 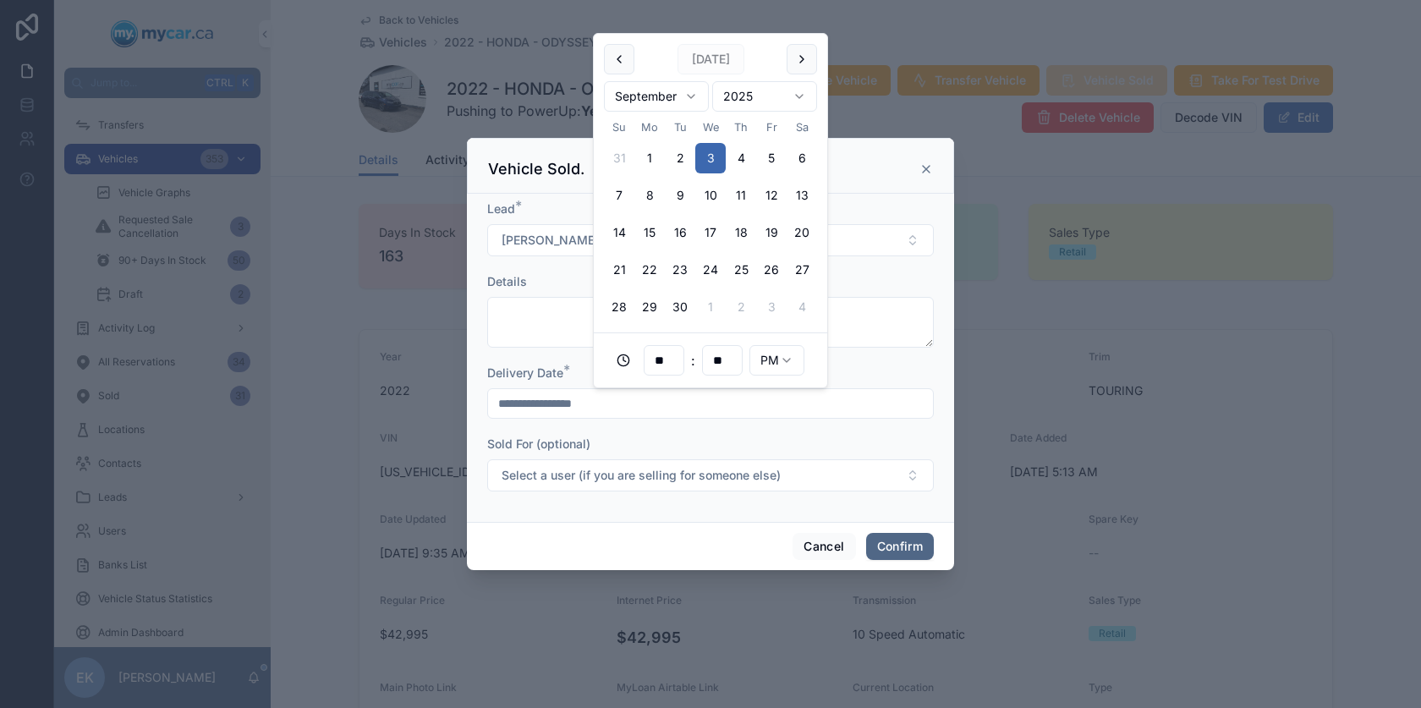 I want to click on button: Saturday, September 20th, 2025, so click(x=802, y=233).